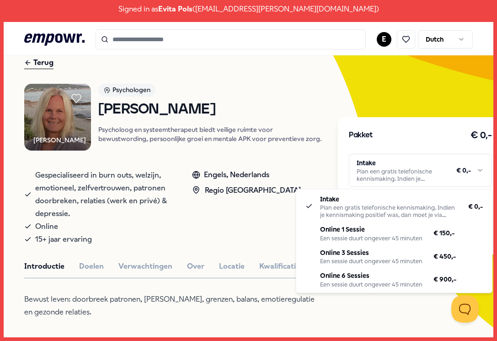 This screenshot has width=497, height=341. I want to click on p: Intake, so click(389, 199).